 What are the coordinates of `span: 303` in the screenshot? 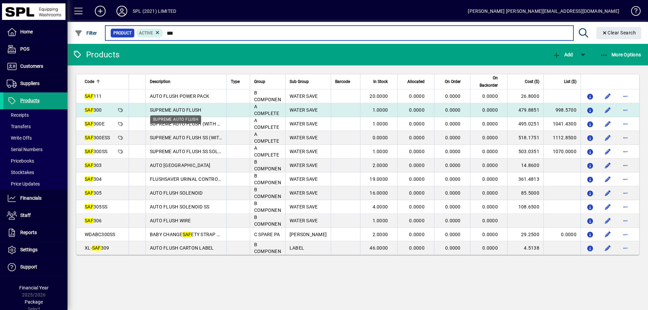 It's located at (93, 166).